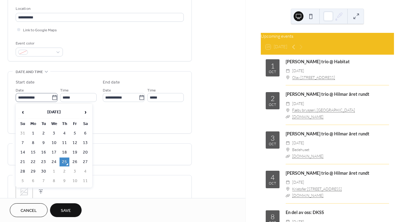  Describe the element at coordinates (64, 152) in the screenshot. I see `td: 18` at that location.